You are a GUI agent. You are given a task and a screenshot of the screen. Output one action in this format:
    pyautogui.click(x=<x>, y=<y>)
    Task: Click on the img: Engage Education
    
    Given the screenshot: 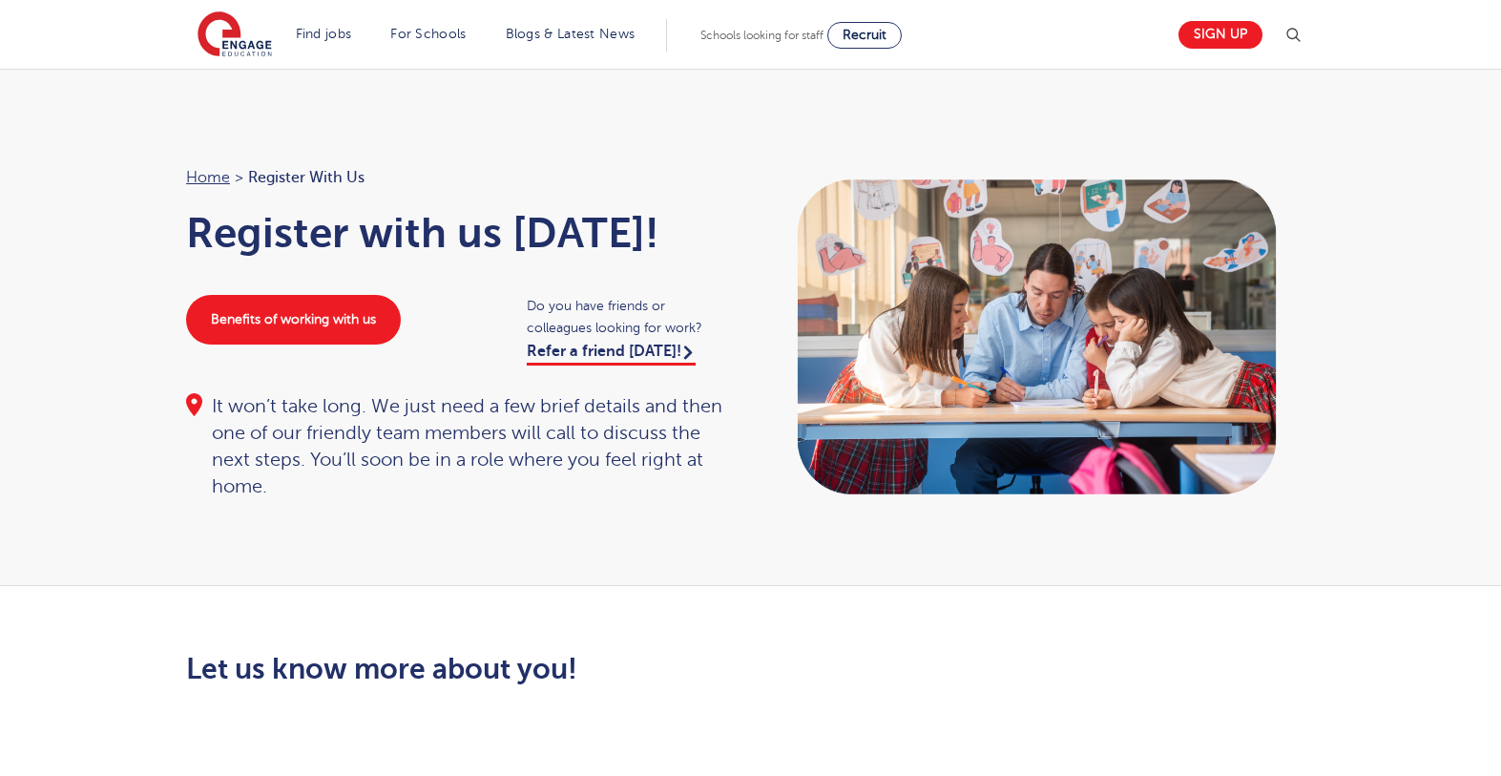 What is the action you would take?
    pyautogui.click(x=235, y=35)
    